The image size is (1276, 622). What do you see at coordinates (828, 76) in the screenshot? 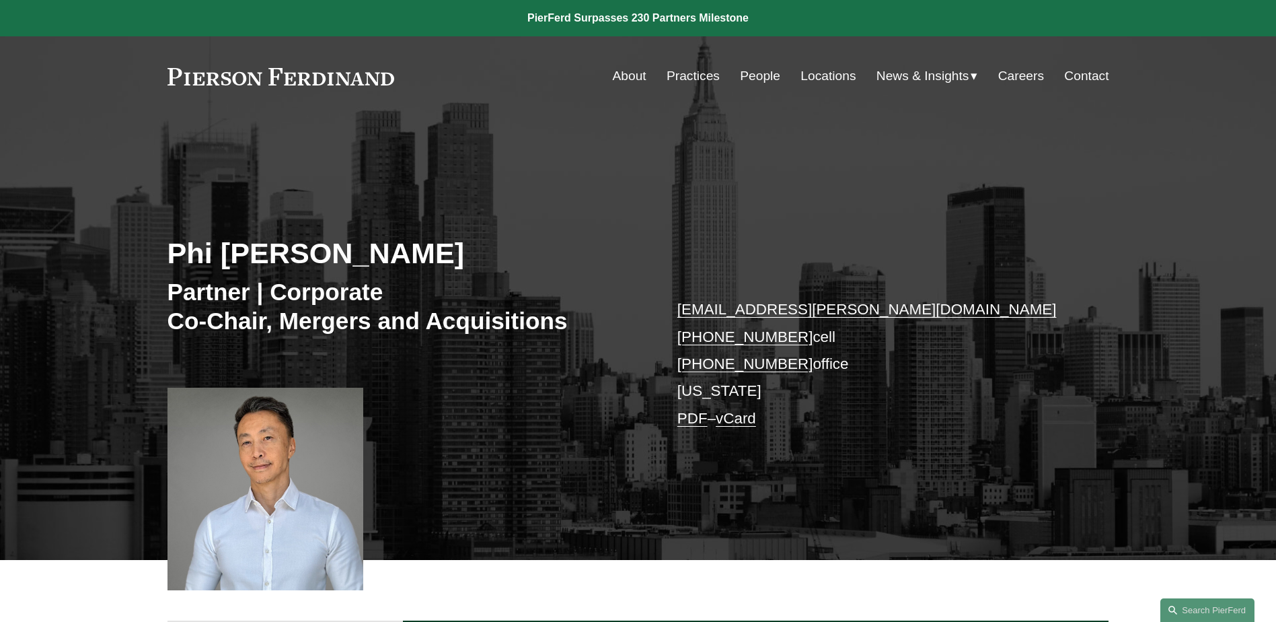
I see `a: Locations` at bounding box center [828, 76].